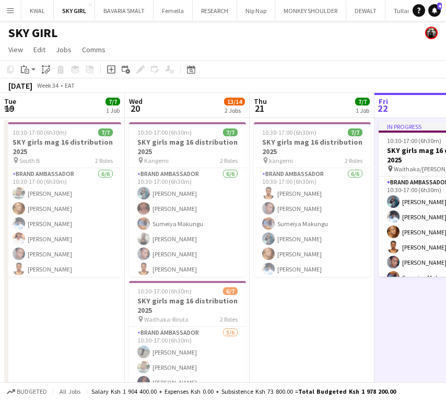 The width and height of the screenshot is (446, 400). I want to click on div: Salary Ksh 1 904 400.00 + Expenses Ksh 0.00 + Subsistence Ksh 73 800.00 =, so click(244, 392).